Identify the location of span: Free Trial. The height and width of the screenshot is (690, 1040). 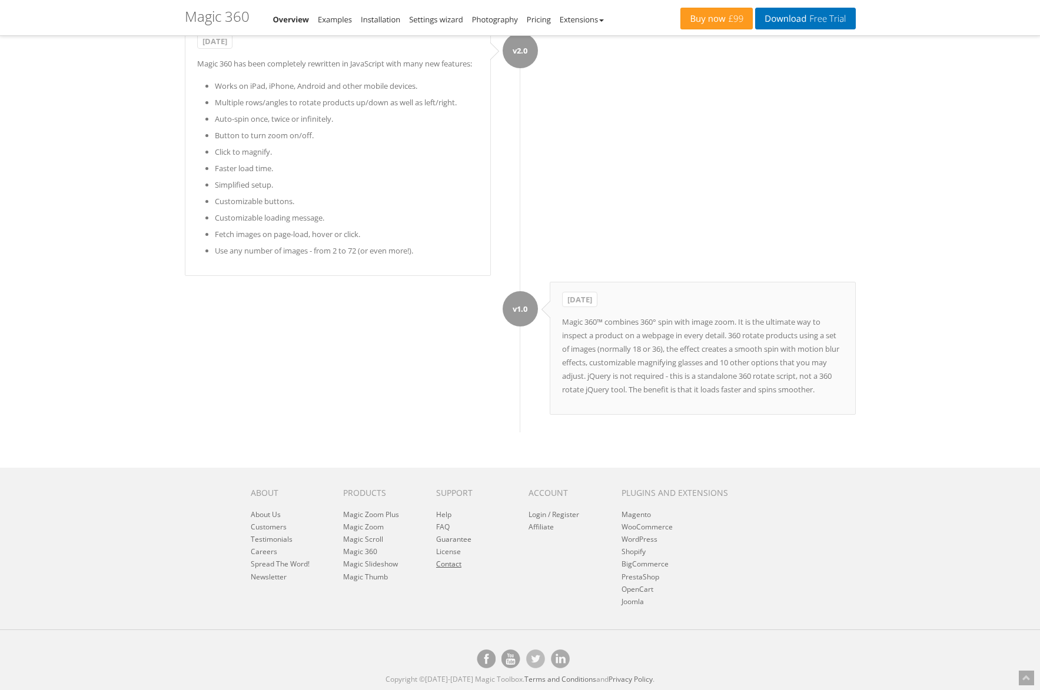
(825, 19).